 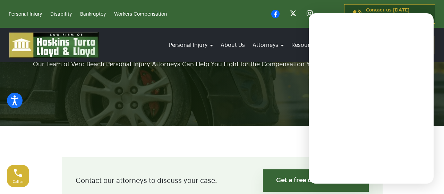 I want to click on a: Attorneys, so click(x=268, y=45).